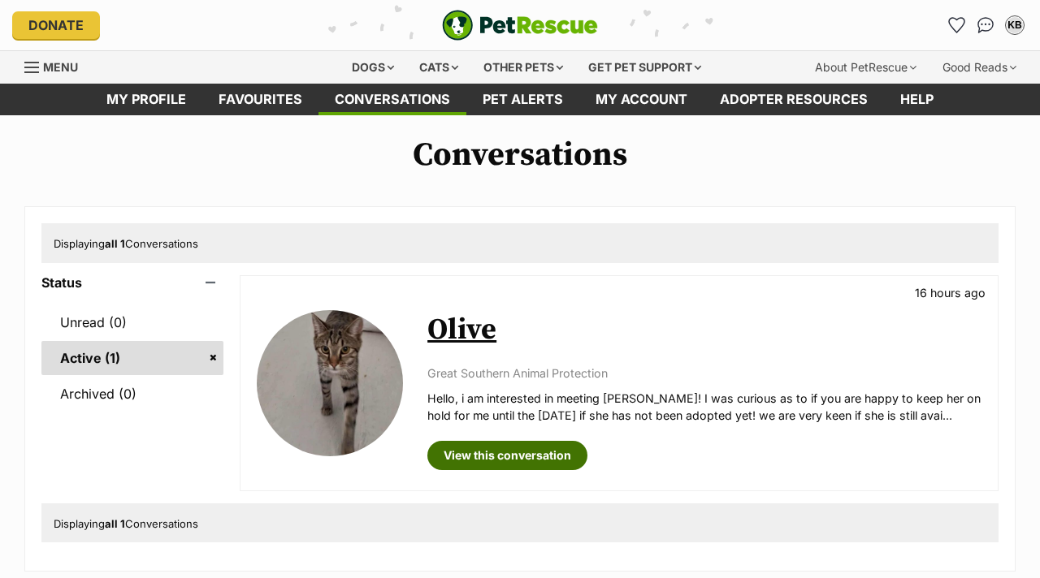 Image resolution: width=1040 pixels, height=578 pixels. I want to click on a: Adopter resources, so click(794, 99).